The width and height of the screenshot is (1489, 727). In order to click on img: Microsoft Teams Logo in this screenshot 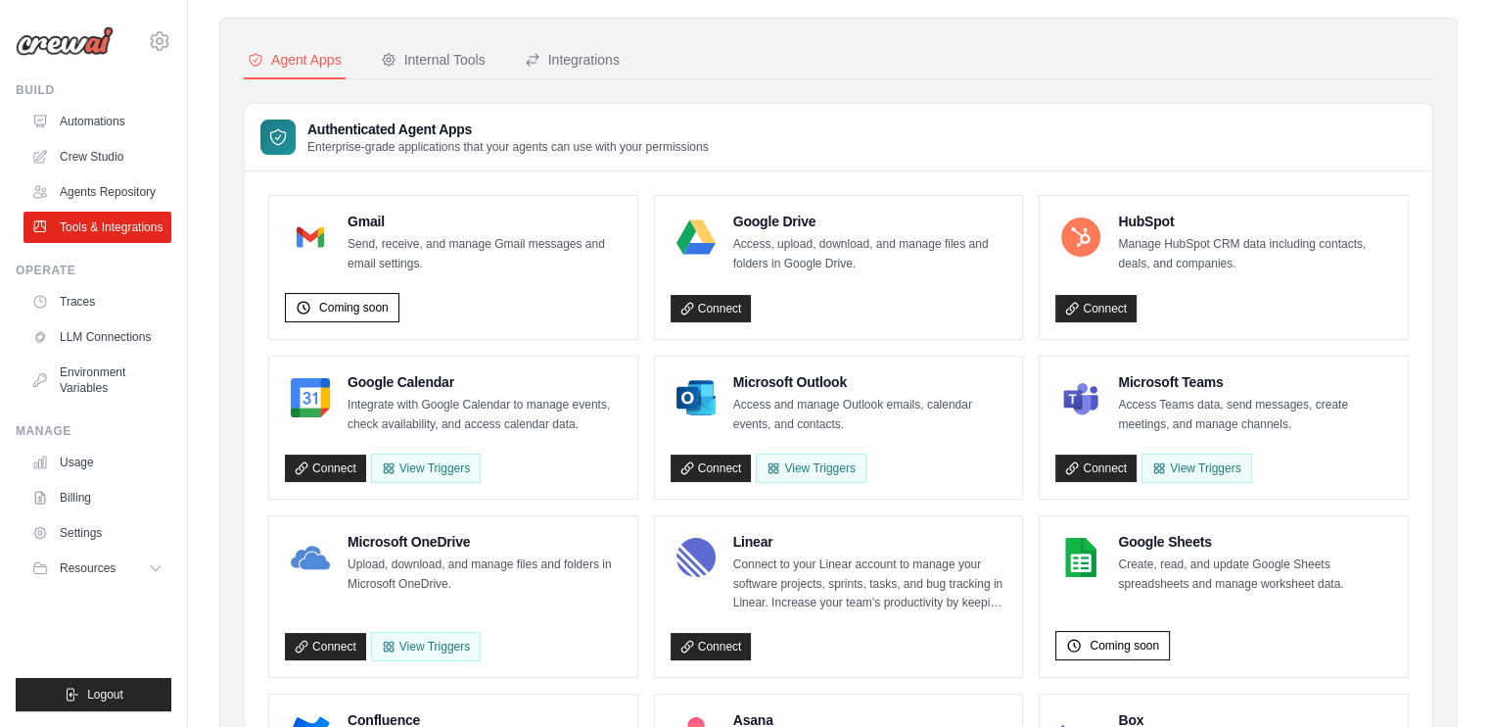, I will do `click(1081, 398)`.